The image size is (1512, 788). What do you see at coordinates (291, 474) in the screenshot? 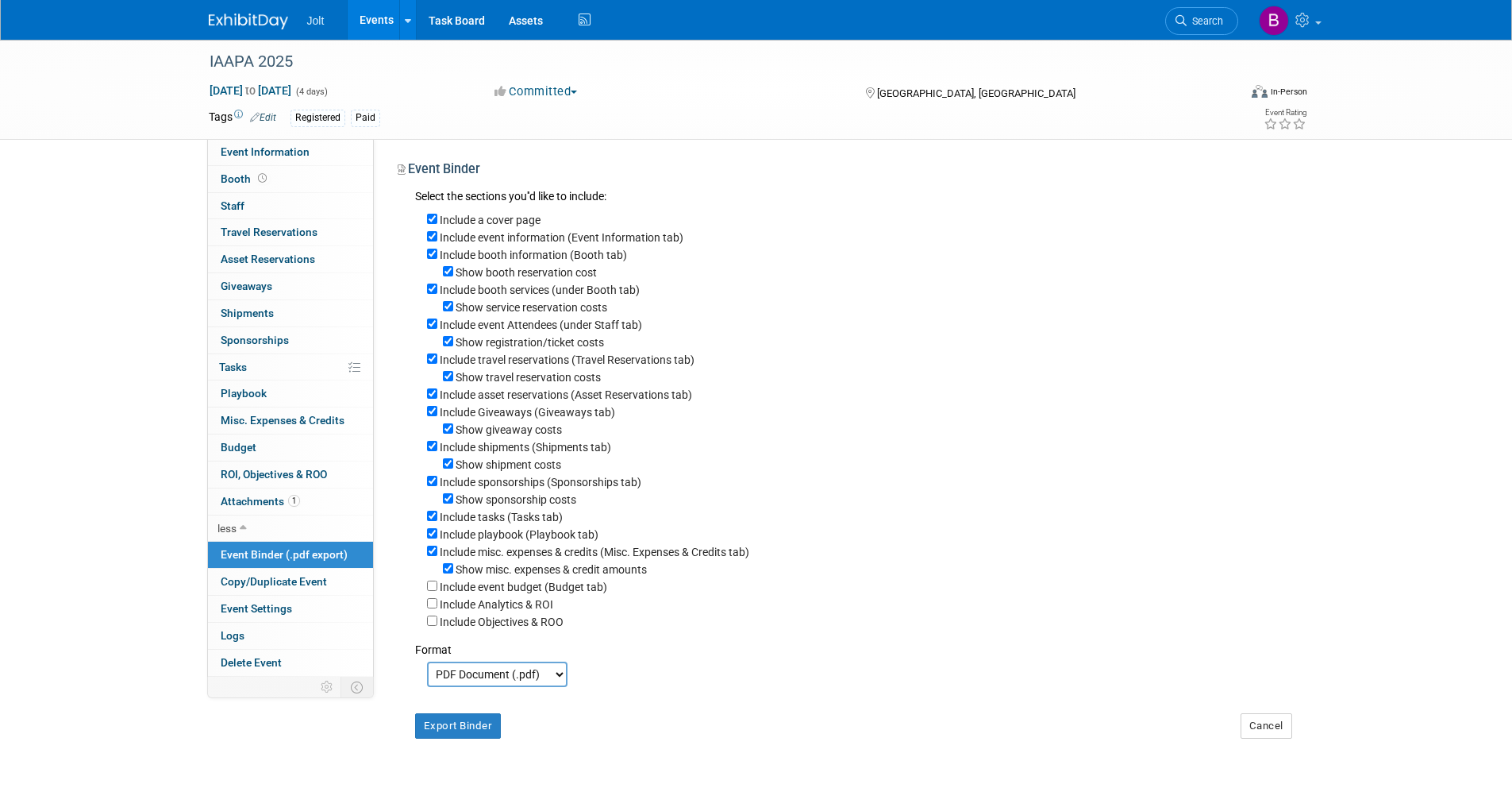
I see `a: ROI, Objectives & ROO` at bounding box center [291, 474].